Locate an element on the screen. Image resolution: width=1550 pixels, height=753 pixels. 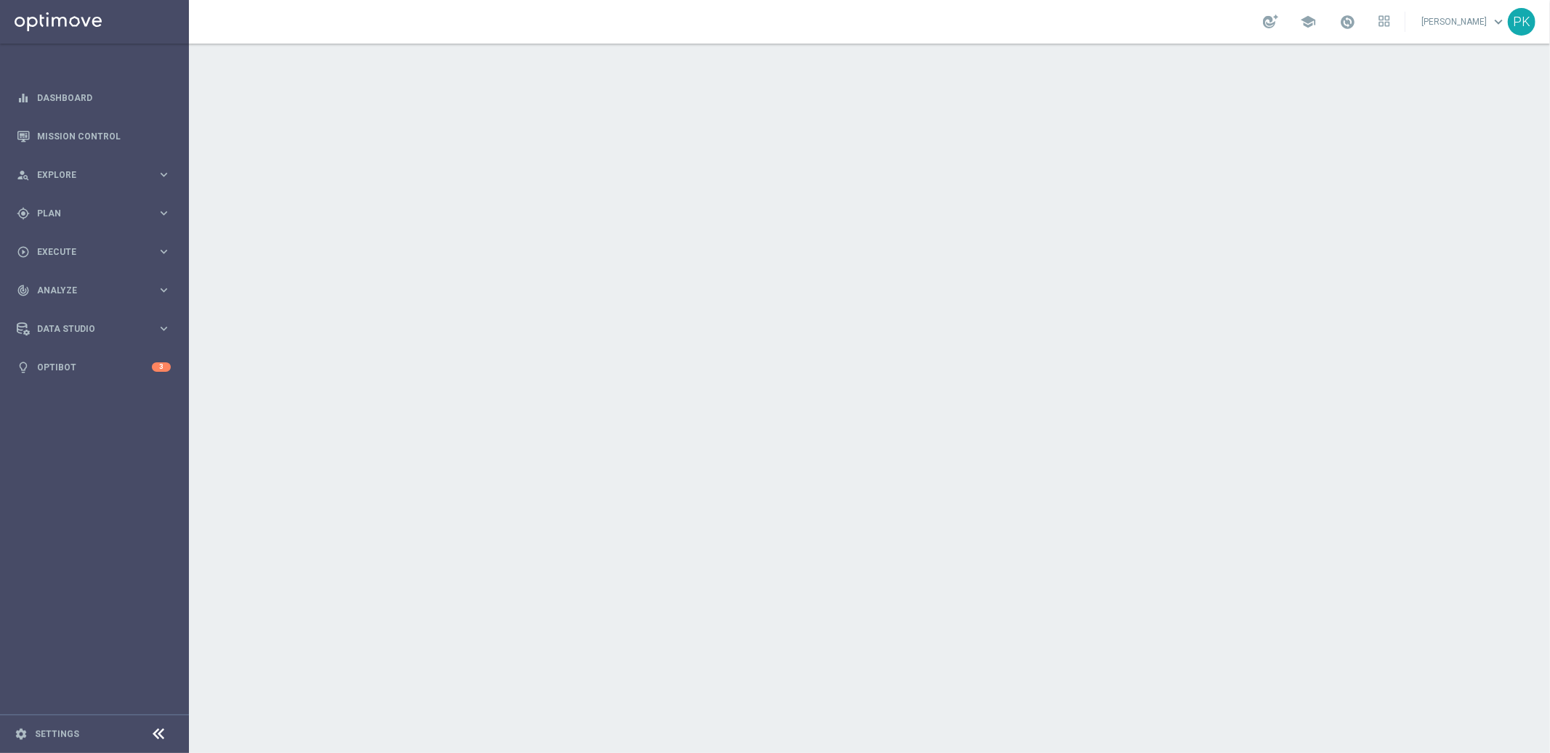
div: lightbulb Optibot 3 is located at coordinates (94, 368).